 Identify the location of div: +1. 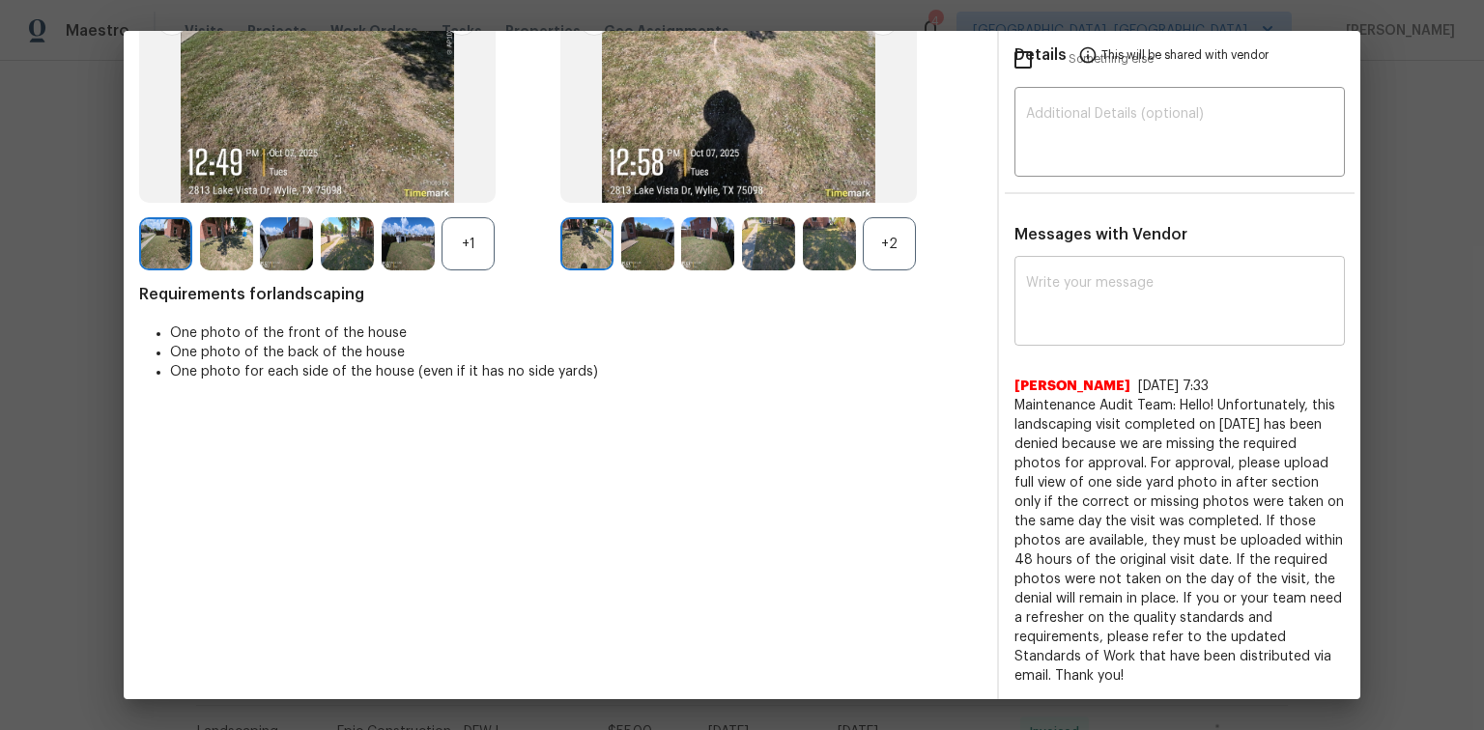
(468, 243).